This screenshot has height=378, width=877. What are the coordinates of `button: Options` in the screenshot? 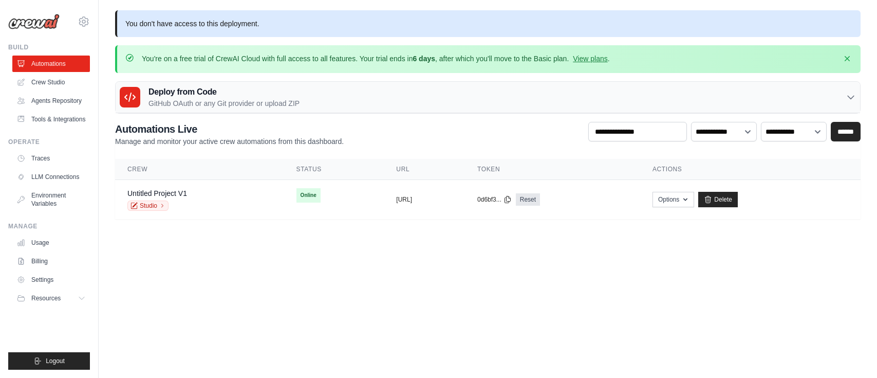 It's located at (673, 199).